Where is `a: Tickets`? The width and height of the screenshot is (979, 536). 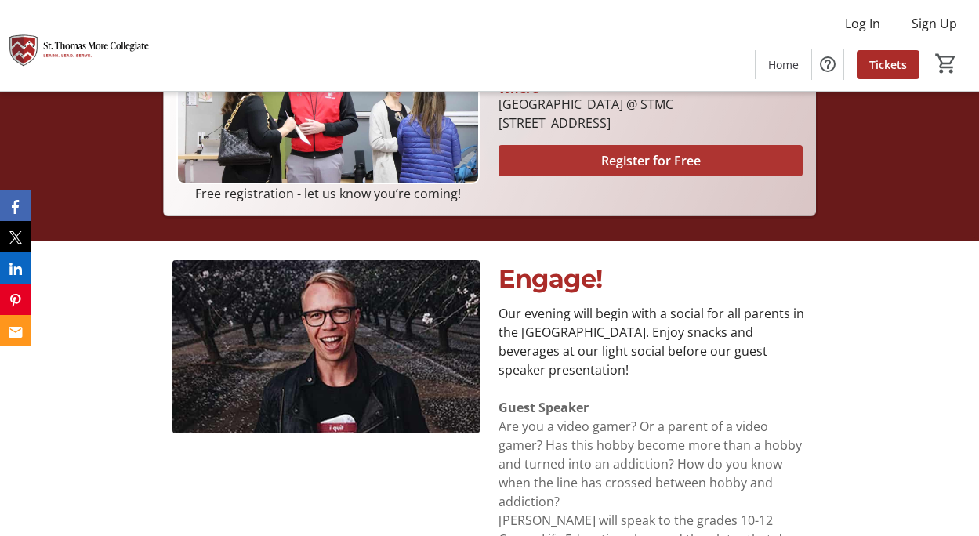 a: Tickets is located at coordinates (889, 64).